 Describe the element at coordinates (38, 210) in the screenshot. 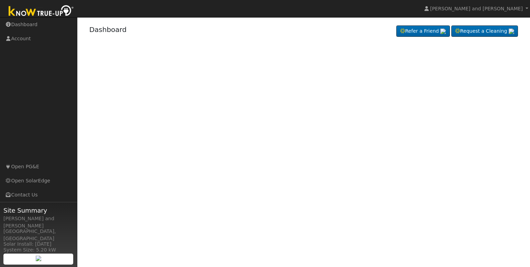

I see `span: Site Summary` at that location.